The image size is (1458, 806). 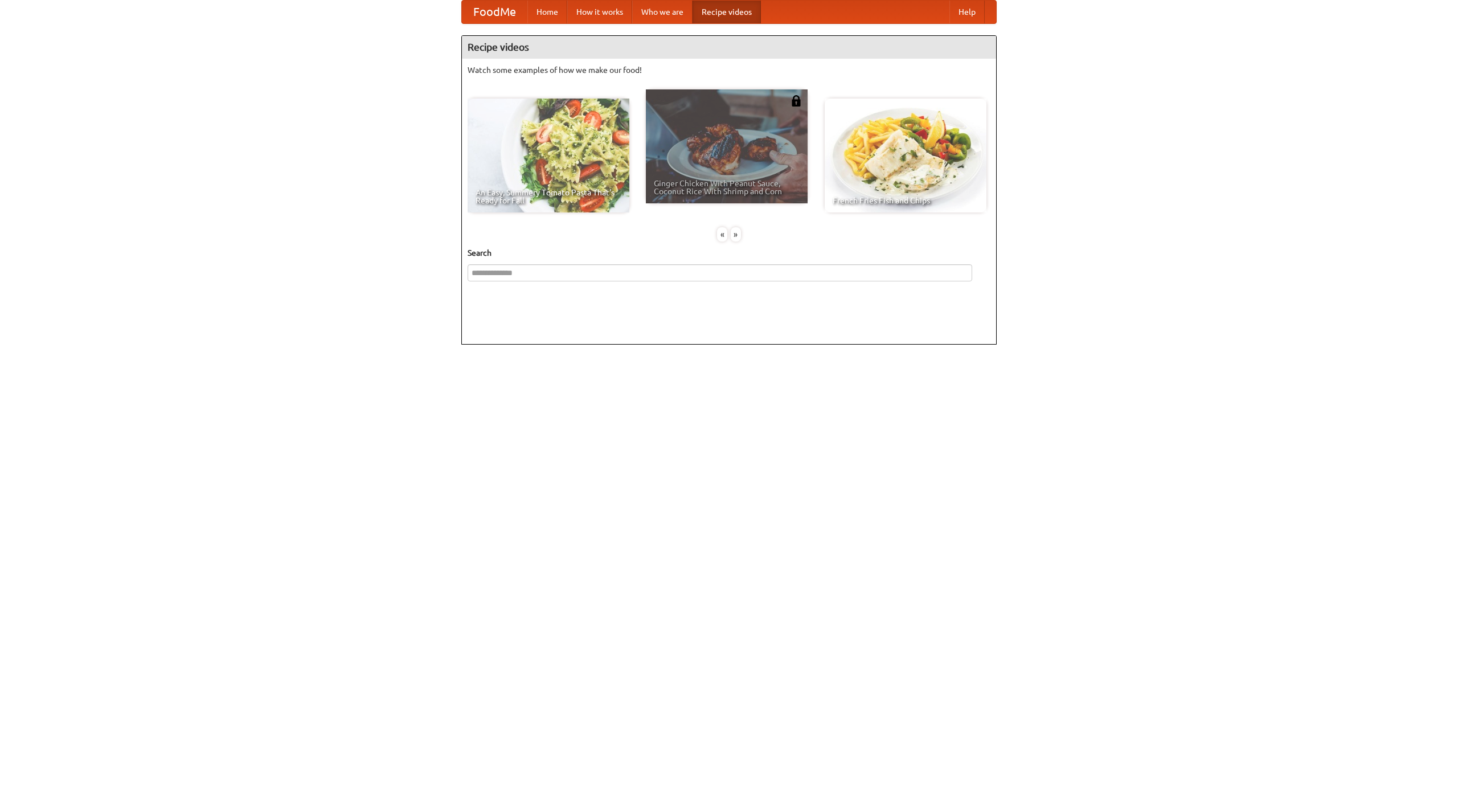 What do you see at coordinates (548, 155) in the screenshot?
I see `a: An Easy, Summery Tomato Pasta That's Ready for Fall` at bounding box center [548, 155].